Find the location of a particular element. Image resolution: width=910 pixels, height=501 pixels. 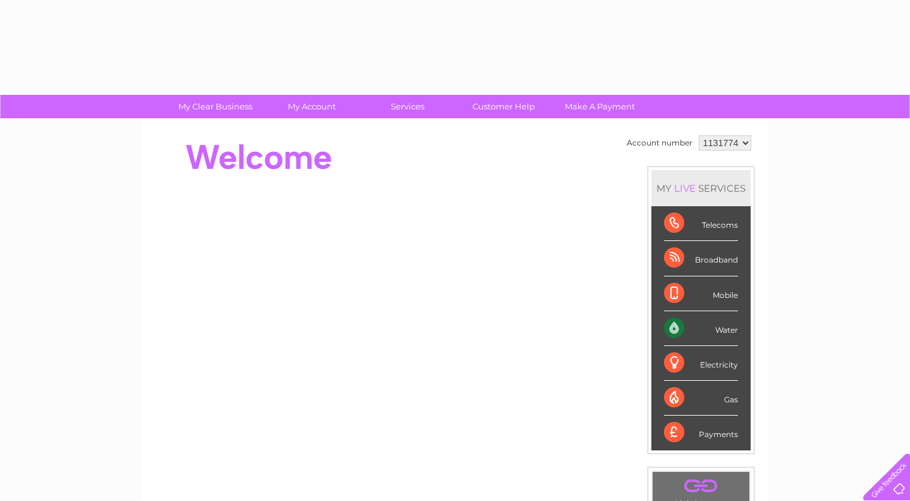

div: Broadband is located at coordinates (700, 258).